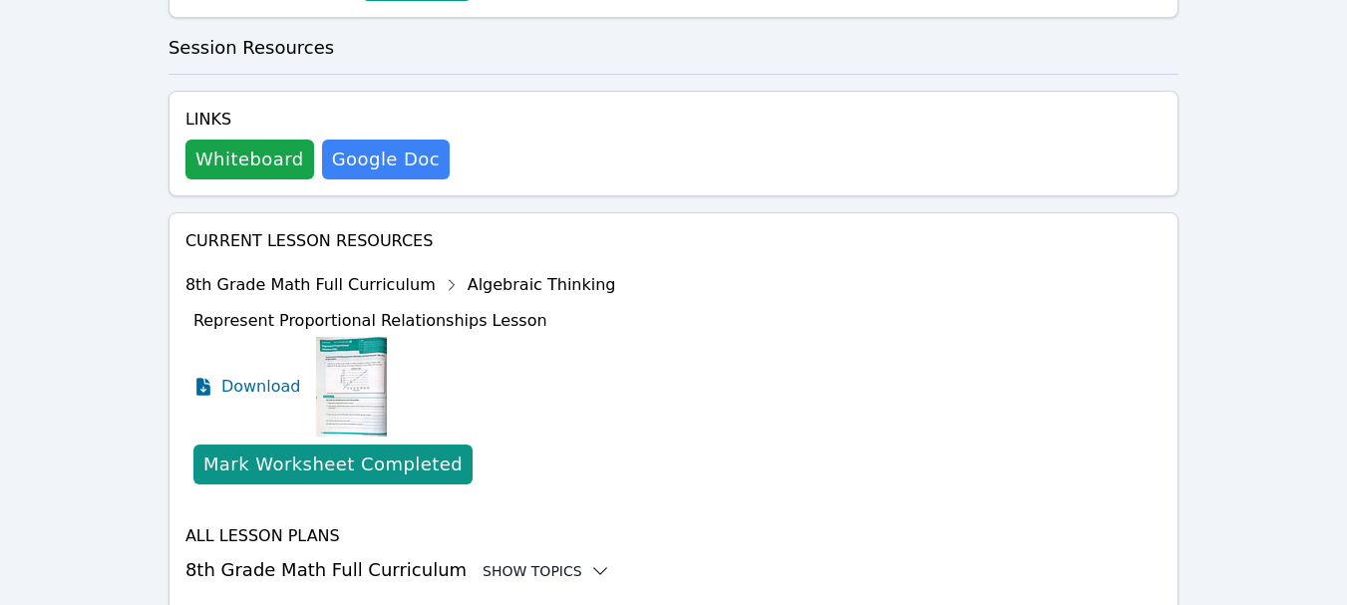 Image resolution: width=1347 pixels, height=605 pixels. What do you see at coordinates (673, 241) in the screenshot?
I see `h4: Current Lesson Resources` at bounding box center [673, 241].